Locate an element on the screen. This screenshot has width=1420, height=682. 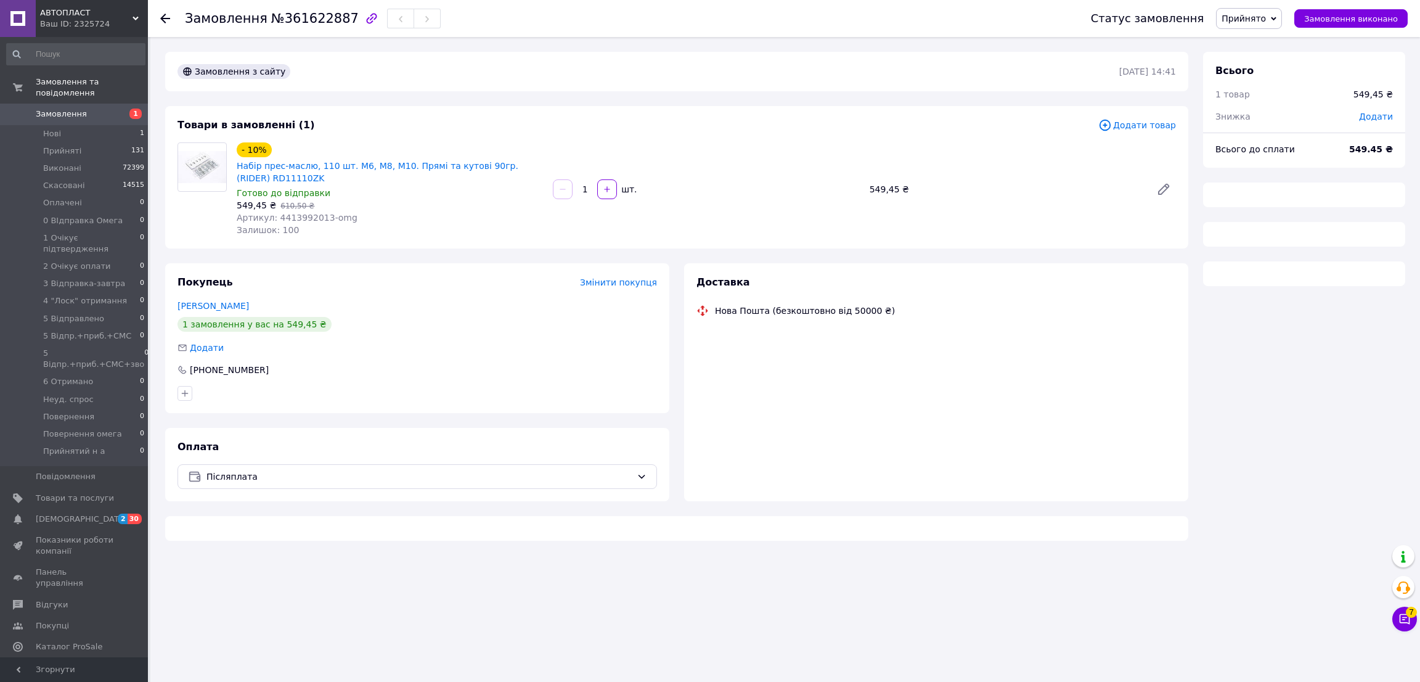
span: Прийнято is located at coordinates (1244, 18).